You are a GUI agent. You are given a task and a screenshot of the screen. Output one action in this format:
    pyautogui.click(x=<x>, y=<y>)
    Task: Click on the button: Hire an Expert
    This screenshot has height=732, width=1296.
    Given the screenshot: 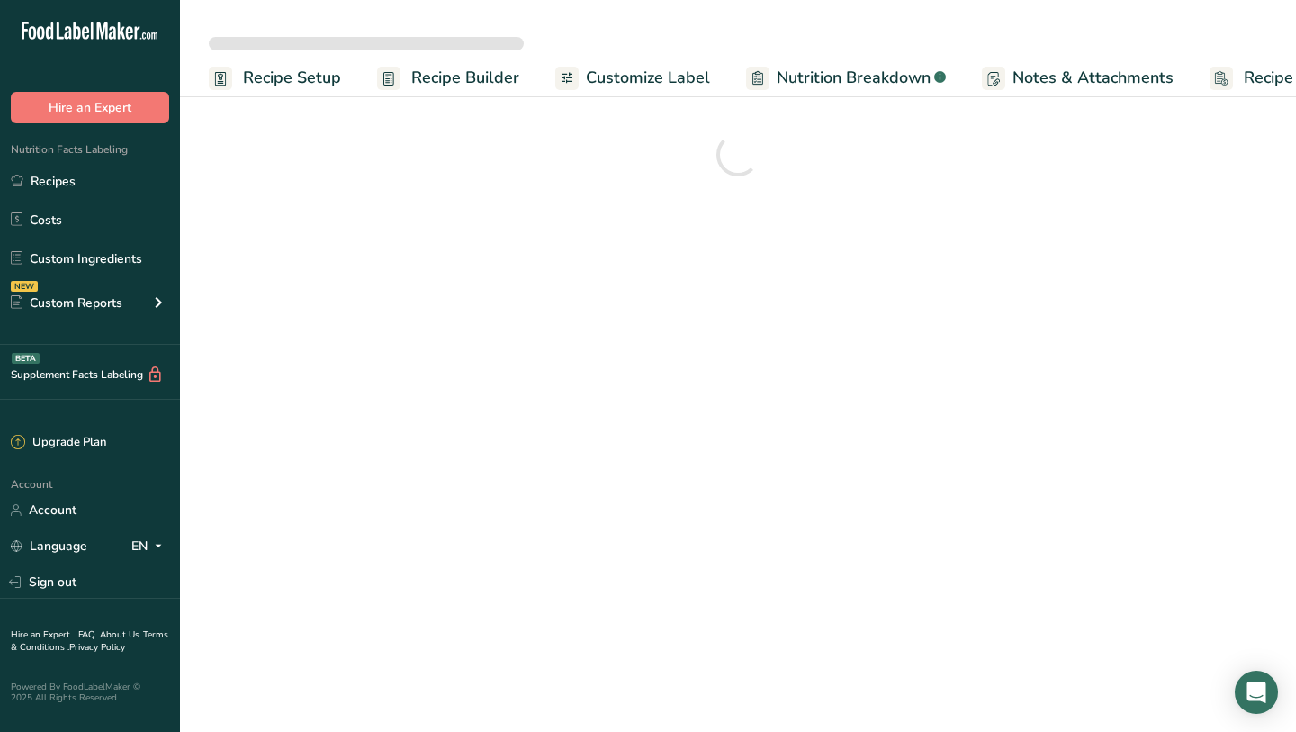 What is the action you would take?
    pyautogui.click(x=90, y=107)
    